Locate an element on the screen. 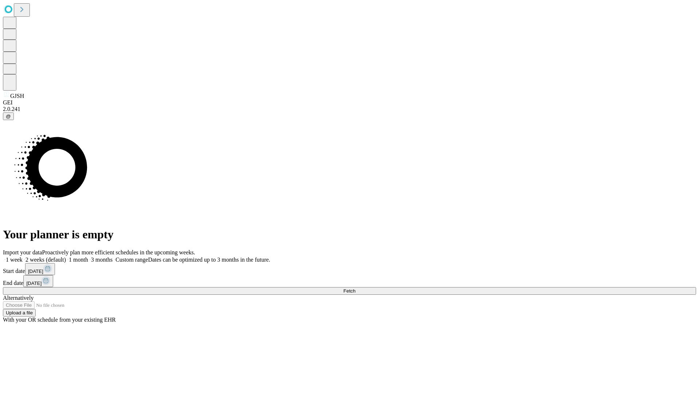 The height and width of the screenshot is (393, 699). span: Proactively plan more efficient schedules in the upcoming weeks. is located at coordinates (119, 252).